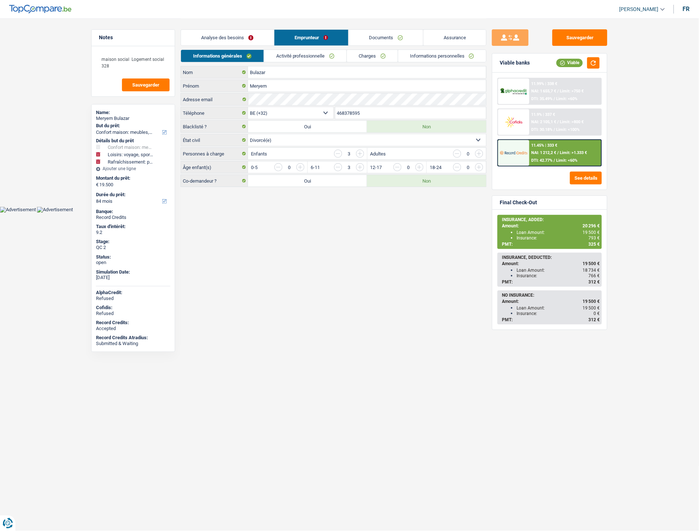  What do you see at coordinates (214, 154) in the screenshot?
I see `label: Personnes à charge` at bounding box center [214, 154].